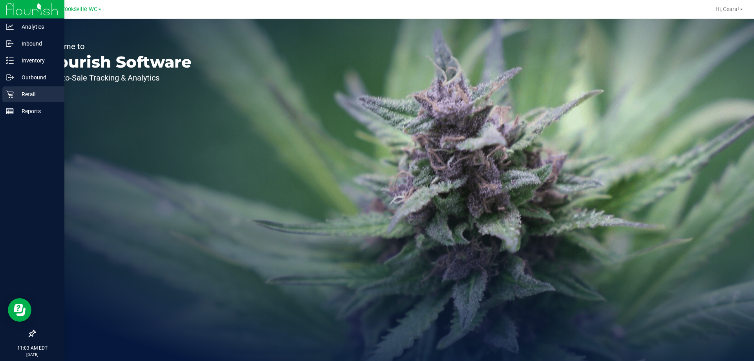  I want to click on span: Hi, Ceara!, so click(727, 9).